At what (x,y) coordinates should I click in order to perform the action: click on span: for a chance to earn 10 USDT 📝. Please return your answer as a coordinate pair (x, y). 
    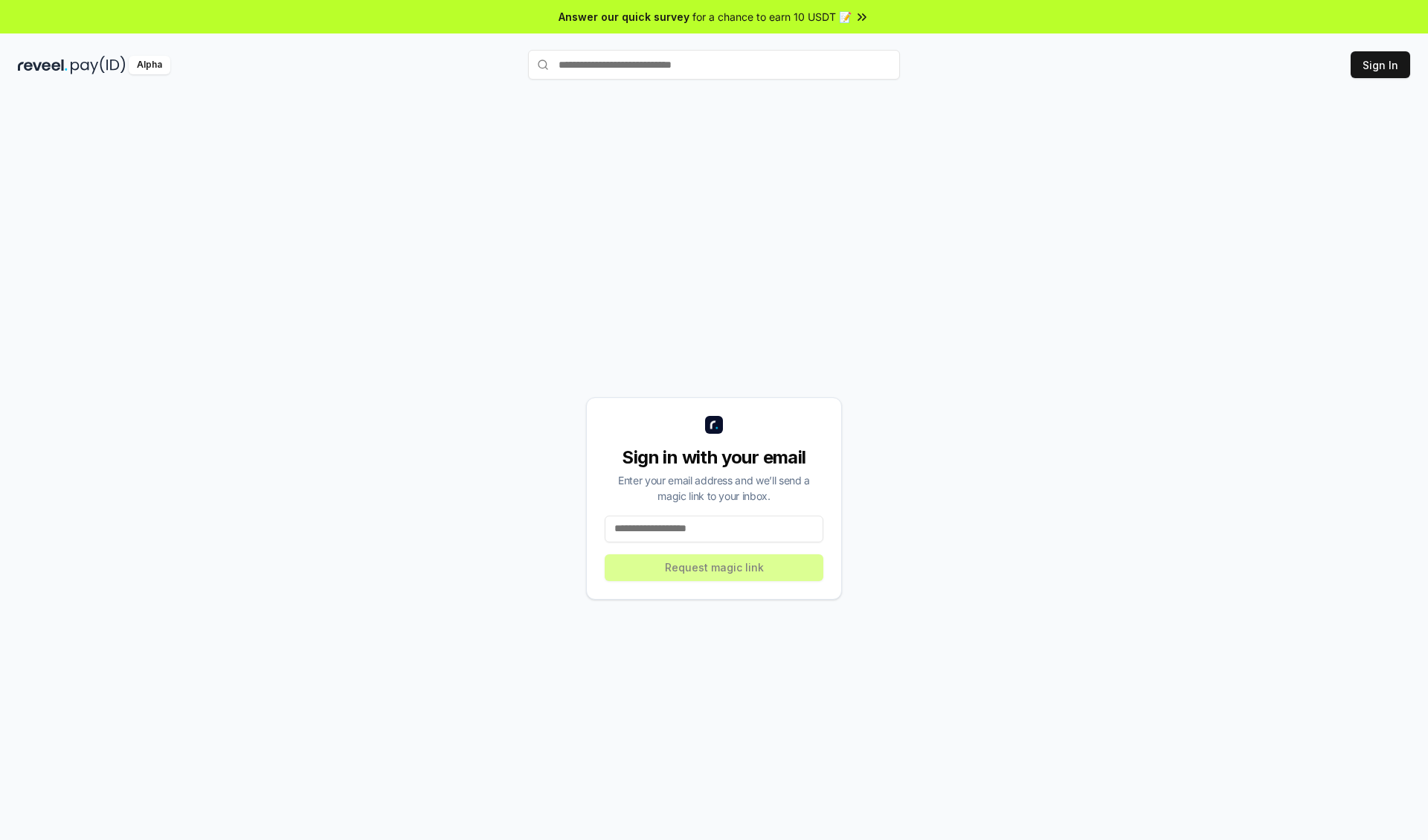
    Looking at the image, I should click on (772, 16).